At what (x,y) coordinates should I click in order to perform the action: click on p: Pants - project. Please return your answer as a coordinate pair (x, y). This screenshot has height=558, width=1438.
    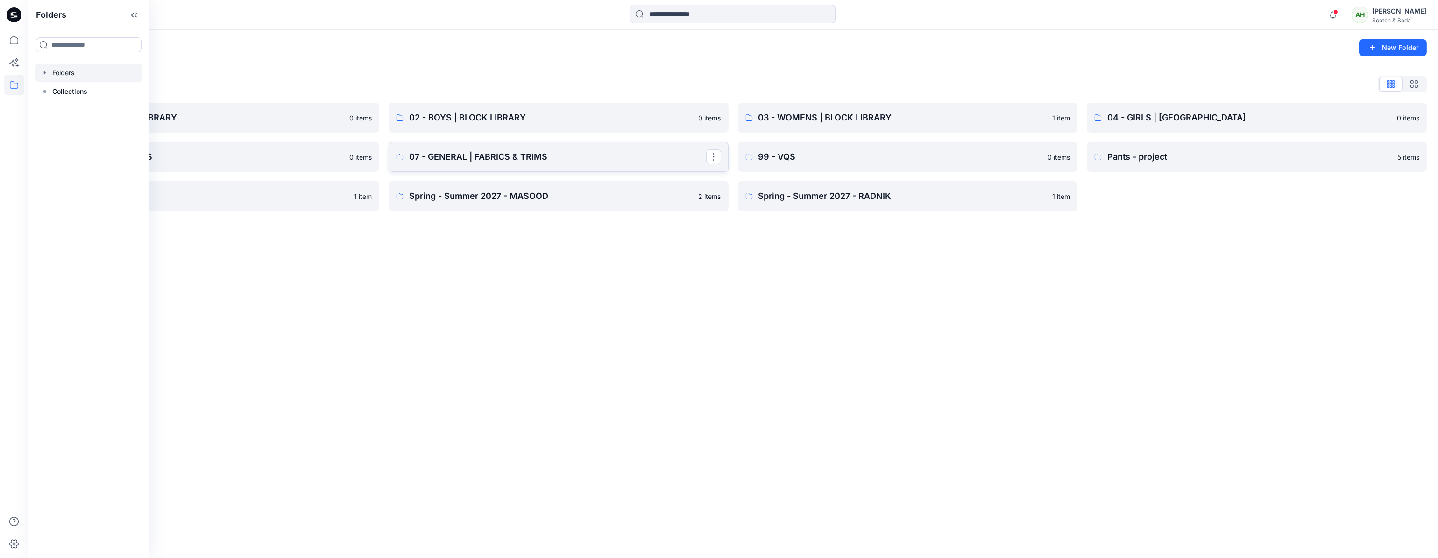
    Looking at the image, I should click on (1249, 157).